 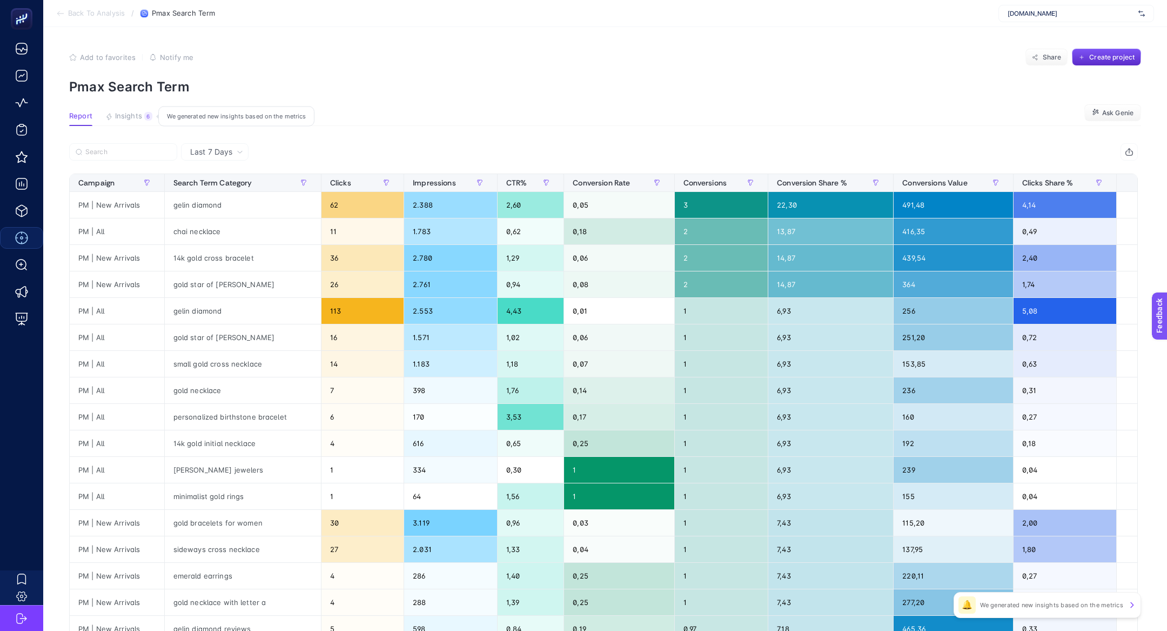 What do you see at coordinates (451, 284) in the screenshot?
I see `div: 2.761` at bounding box center [451, 284].